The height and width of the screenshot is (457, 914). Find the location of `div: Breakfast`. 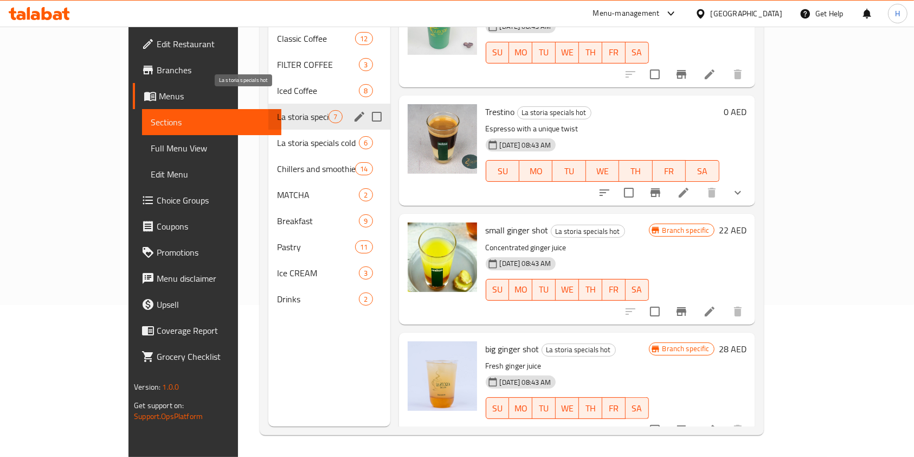

div: Breakfast is located at coordinates (318, 221).